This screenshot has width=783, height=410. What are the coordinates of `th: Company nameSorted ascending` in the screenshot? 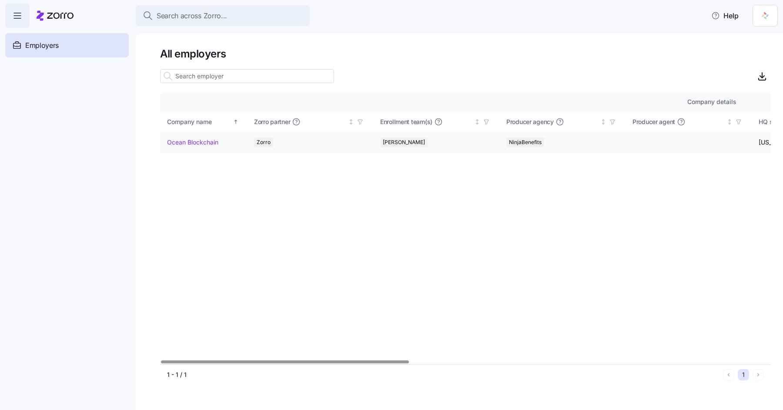 It's located at (204, 122).